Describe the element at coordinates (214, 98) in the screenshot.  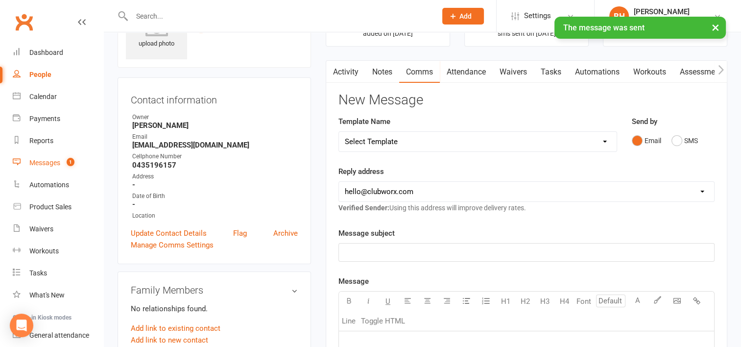
I see `h3: Contact information` at that location.